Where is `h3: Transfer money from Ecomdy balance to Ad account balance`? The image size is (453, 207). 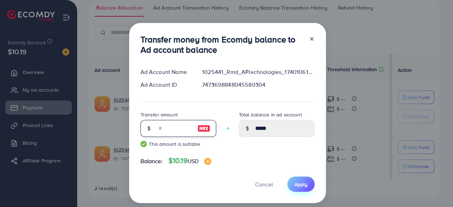 h3: Transfer money from Ecomdy balance to Ad account balance is located at coordinates (222, 45).